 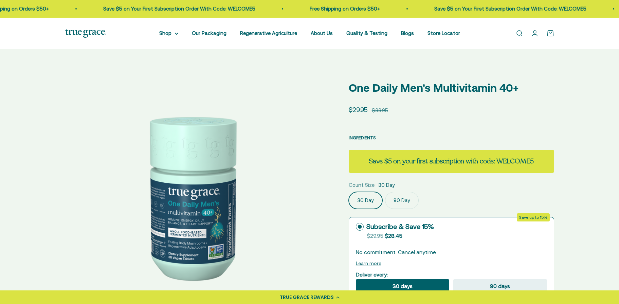 I want to click on span: 30 Day, so click(x=386, y=185).